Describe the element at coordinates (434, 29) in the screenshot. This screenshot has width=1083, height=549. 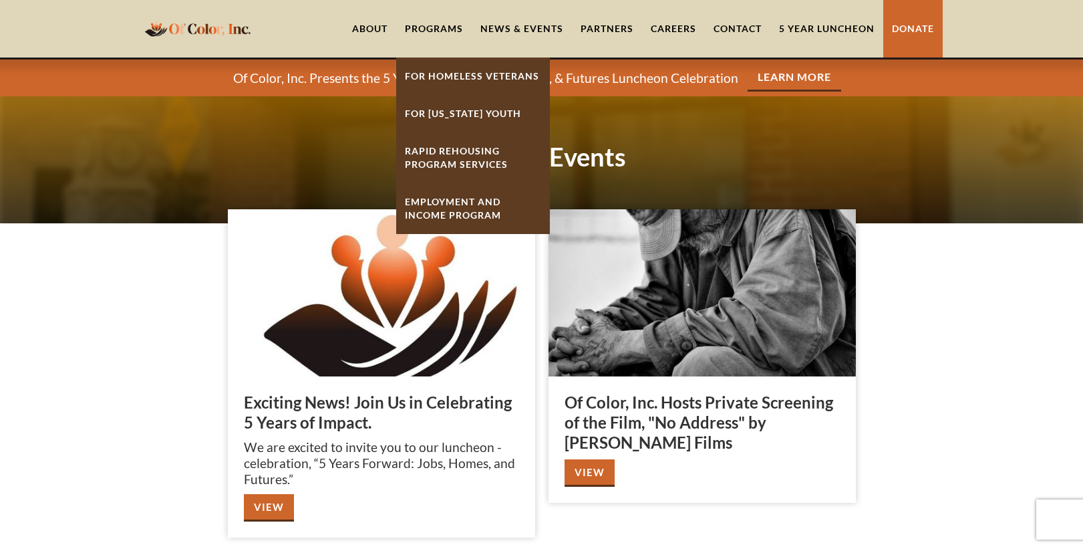
I see `div: Programs` at that location.